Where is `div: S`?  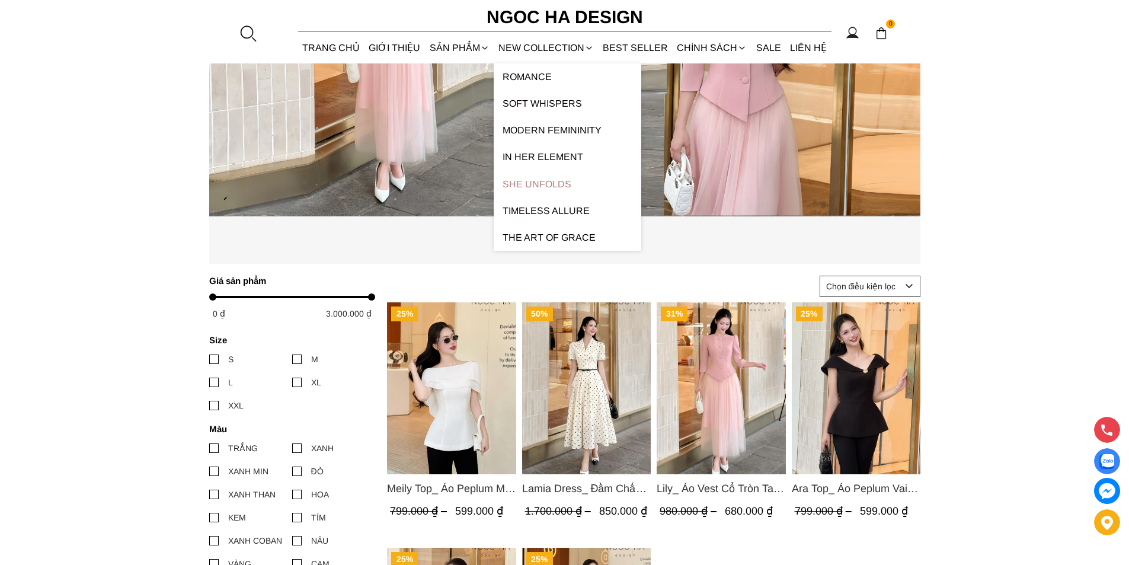
div: S is located at coordinates (231, 359).